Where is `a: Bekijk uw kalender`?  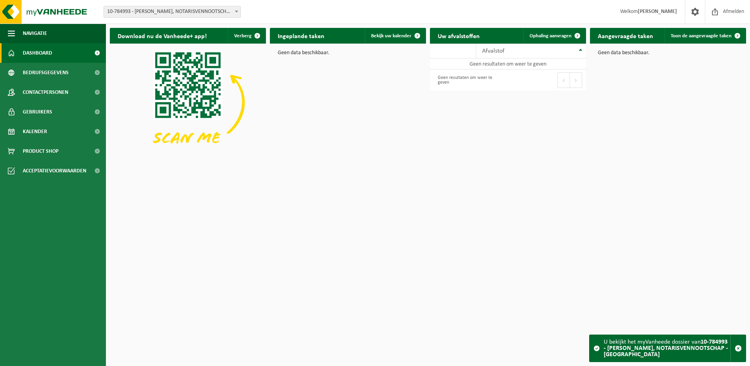
a: Bekijk uw kalender is located at coordinates (395, 36).